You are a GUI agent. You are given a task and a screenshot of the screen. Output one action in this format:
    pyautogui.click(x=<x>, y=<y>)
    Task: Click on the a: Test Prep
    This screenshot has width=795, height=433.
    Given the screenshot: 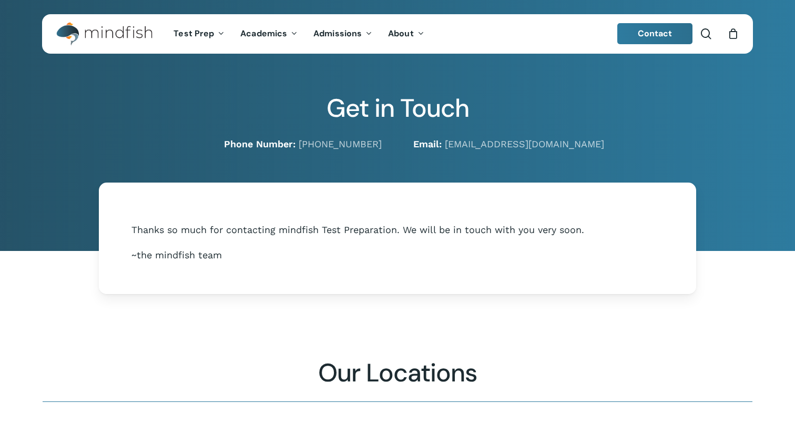 What is the action you would take?
    pyautogui.click(x=199, y=34)
    